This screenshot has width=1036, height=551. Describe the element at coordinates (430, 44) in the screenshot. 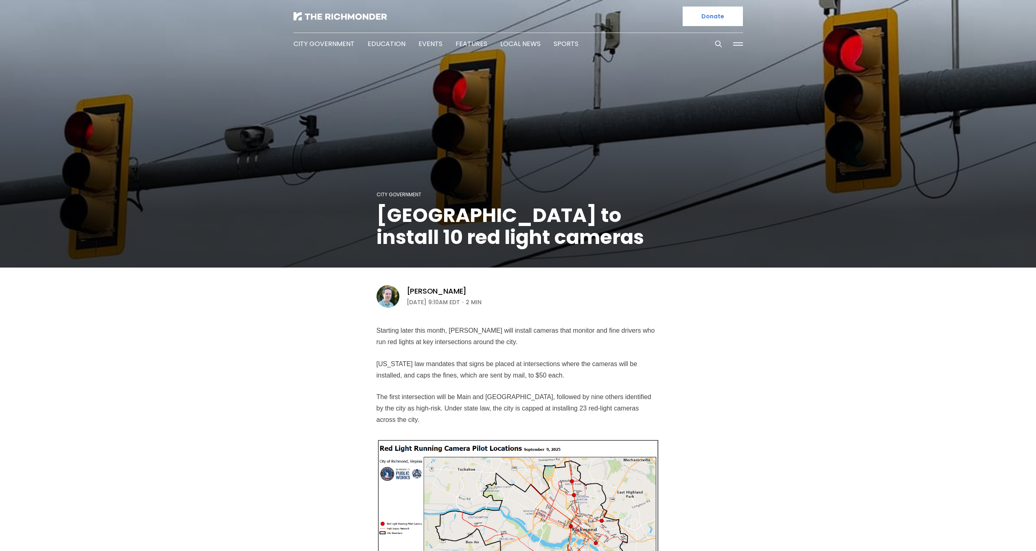

I see `a: Events` at that location.